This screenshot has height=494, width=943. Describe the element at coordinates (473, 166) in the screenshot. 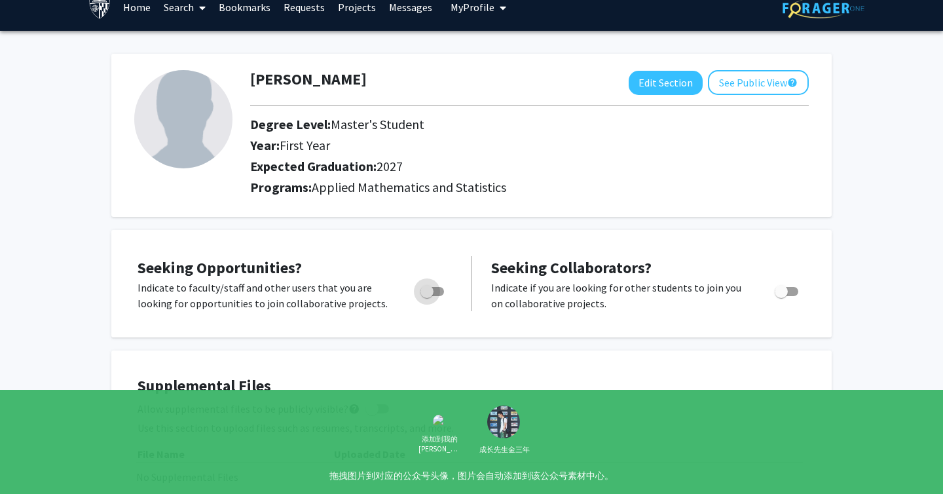

I see `h2: Expected Graduation:` at that location.